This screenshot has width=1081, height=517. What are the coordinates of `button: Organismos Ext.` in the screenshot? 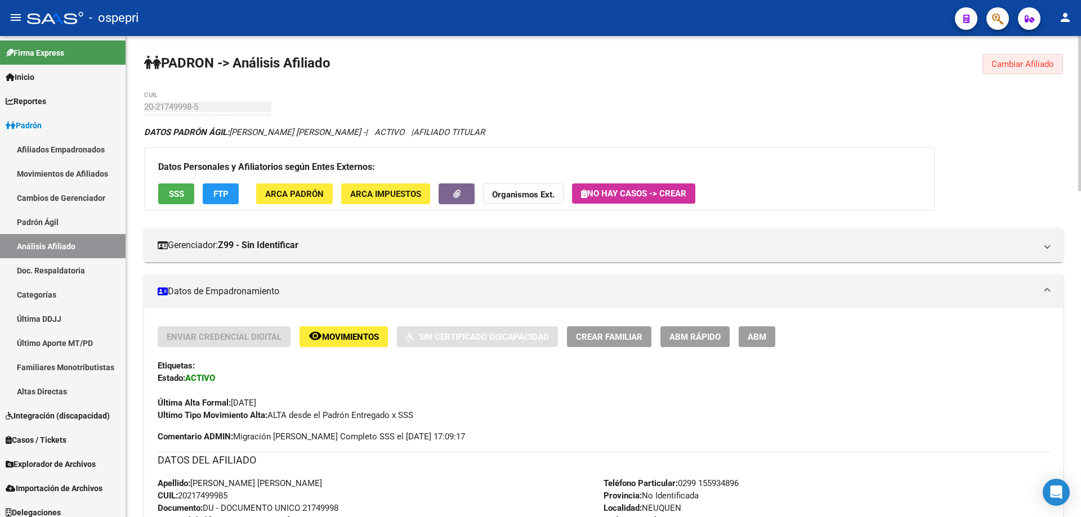 It's located at (523, 194).